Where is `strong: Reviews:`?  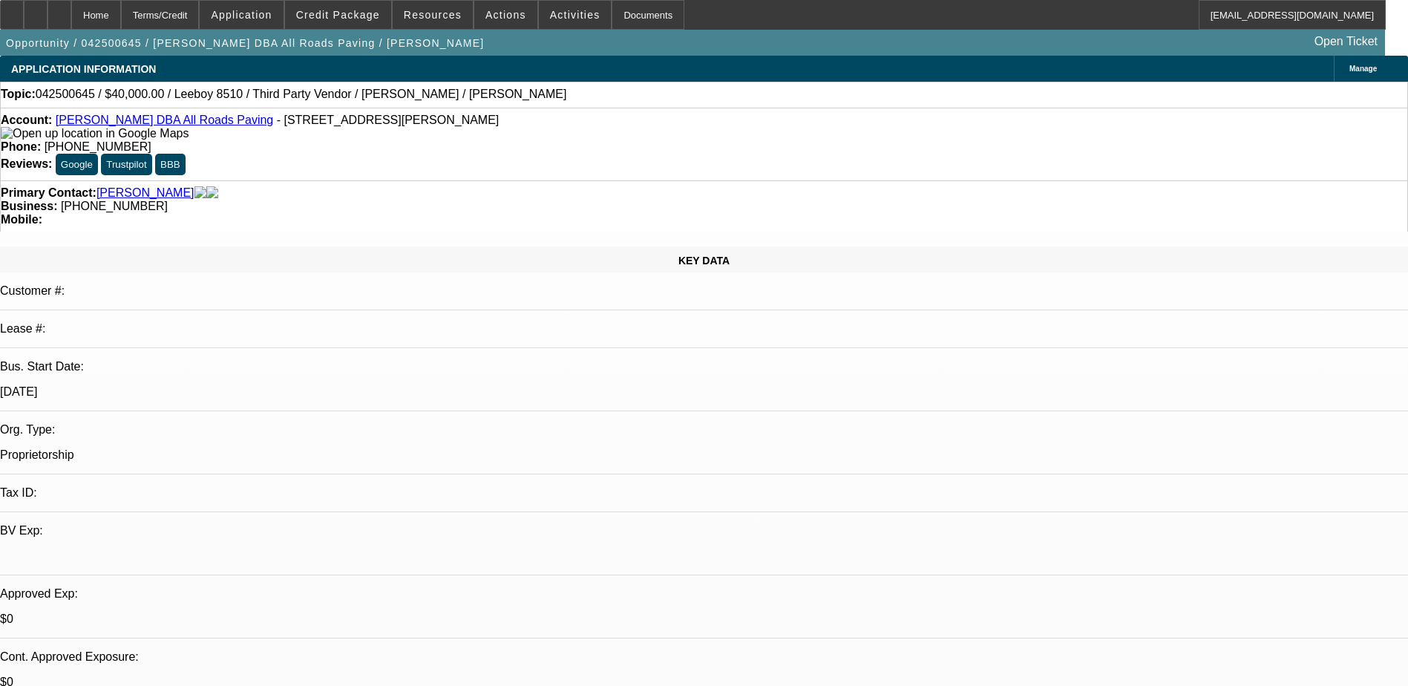
strong: Reviews: is located at coordinates (26, 163).